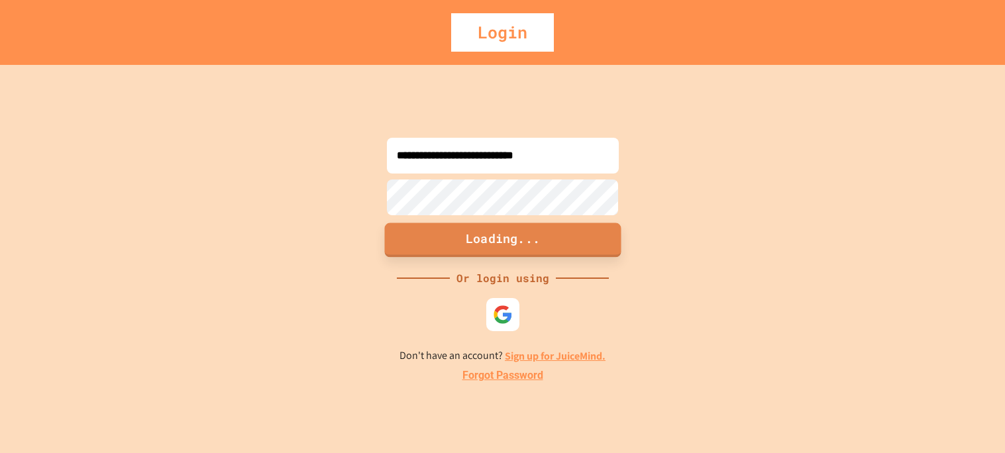 The image size is (1005, 453). What do you see at coordinates (503, 376) in the screenshot?
I see `a: Forgot Password` at bounding box center [503, 376].